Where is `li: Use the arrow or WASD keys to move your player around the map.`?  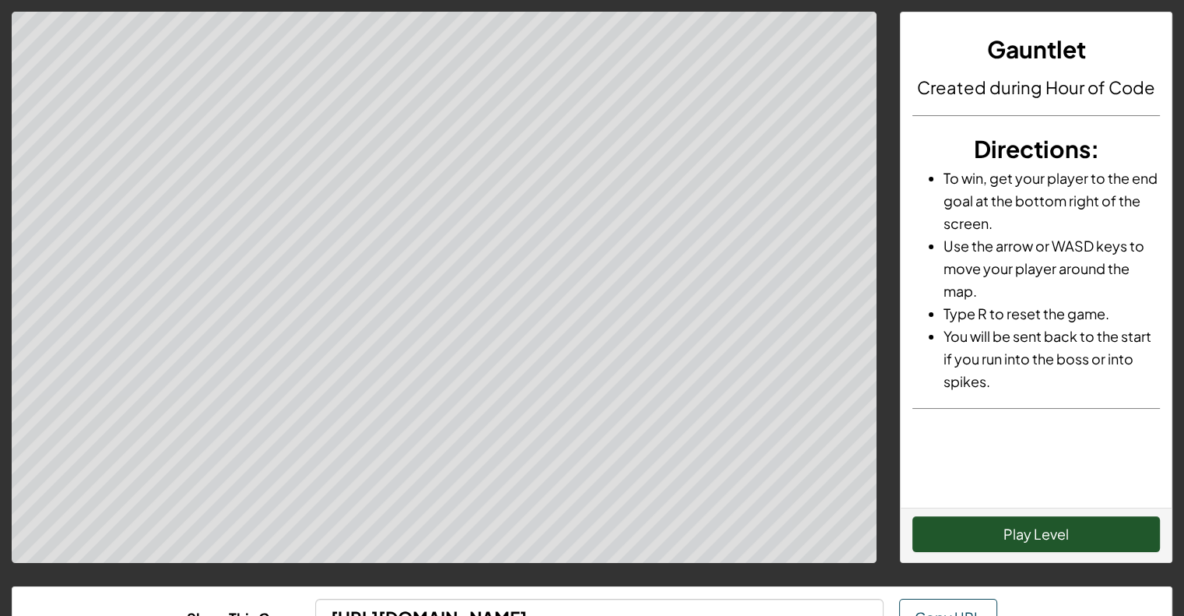 li: Use the arrow or WASD keys to move your player around the map. is located at coordinates (1051, 268).